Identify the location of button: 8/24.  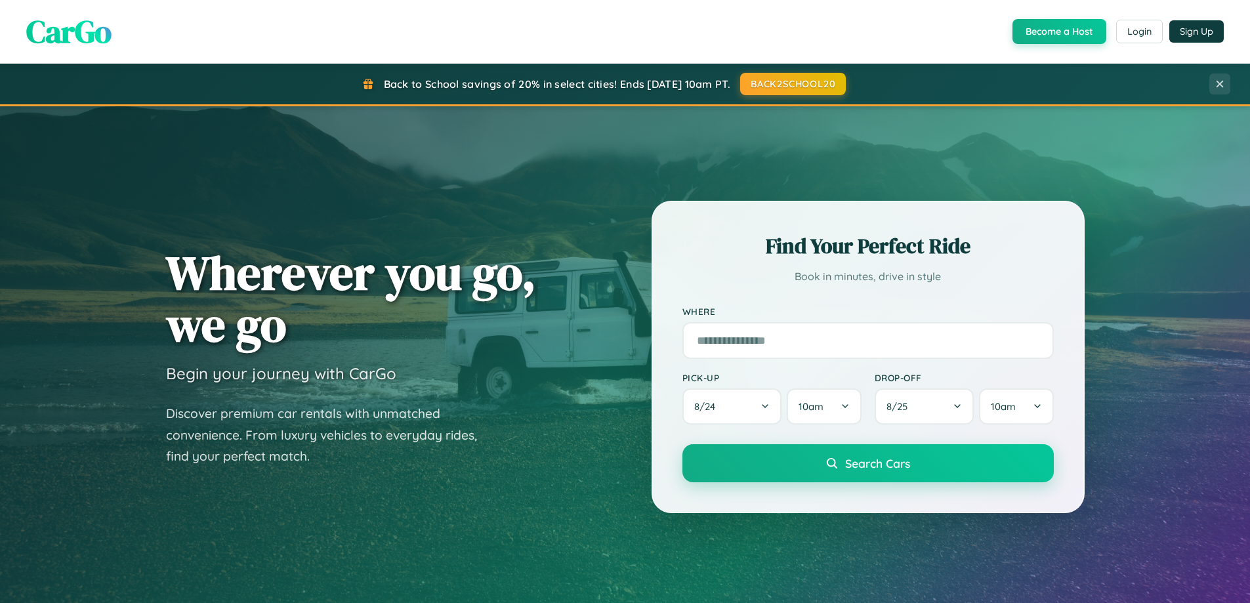
(732, 406).